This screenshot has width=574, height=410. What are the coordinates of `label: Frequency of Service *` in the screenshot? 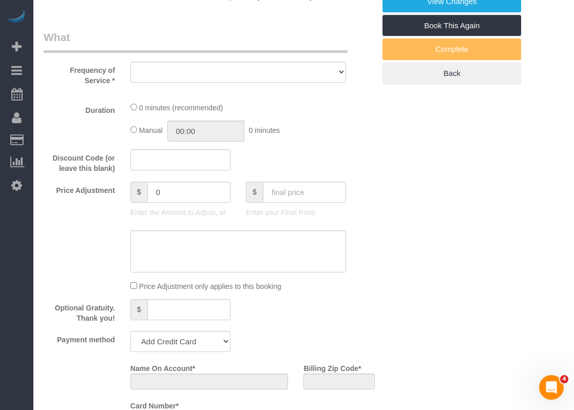 It's located at (79, 73).